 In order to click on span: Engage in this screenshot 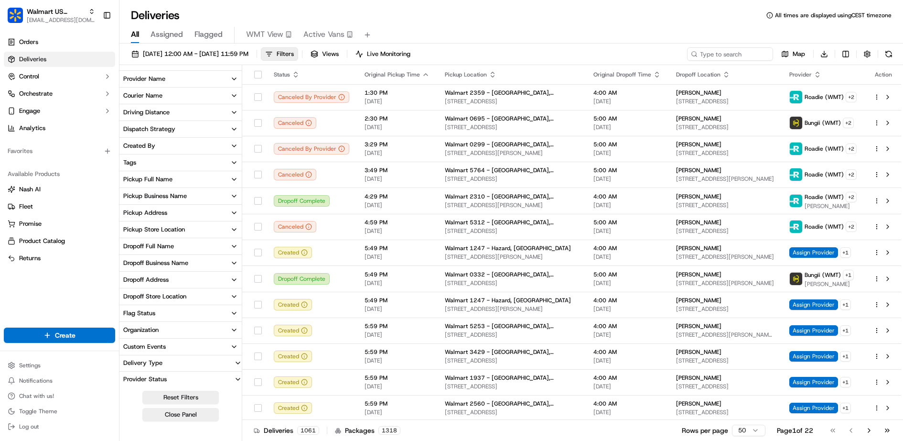, I will do `click(30, 111)`.